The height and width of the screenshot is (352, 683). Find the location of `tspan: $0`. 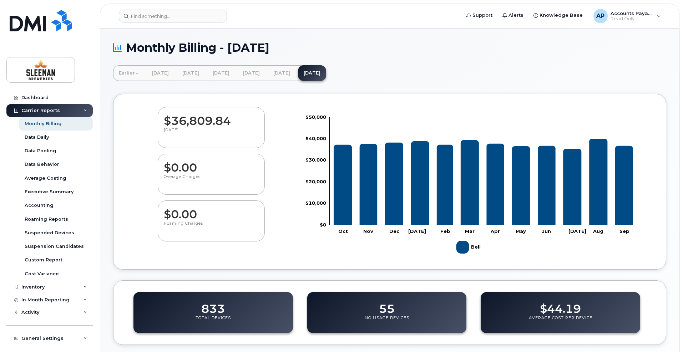

tspan: $0 is located at coordinates (323, 224).